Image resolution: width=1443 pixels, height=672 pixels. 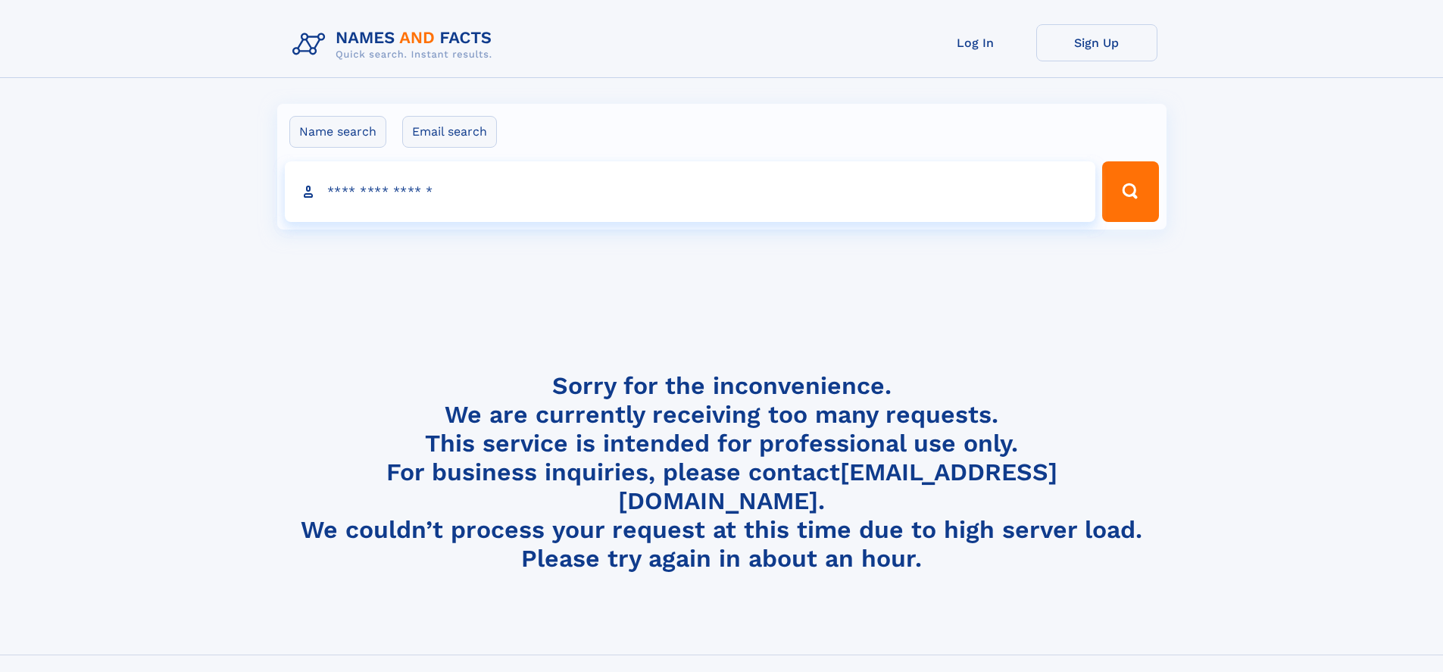 I want to click on label: Name search, so click(x=338, y=132).